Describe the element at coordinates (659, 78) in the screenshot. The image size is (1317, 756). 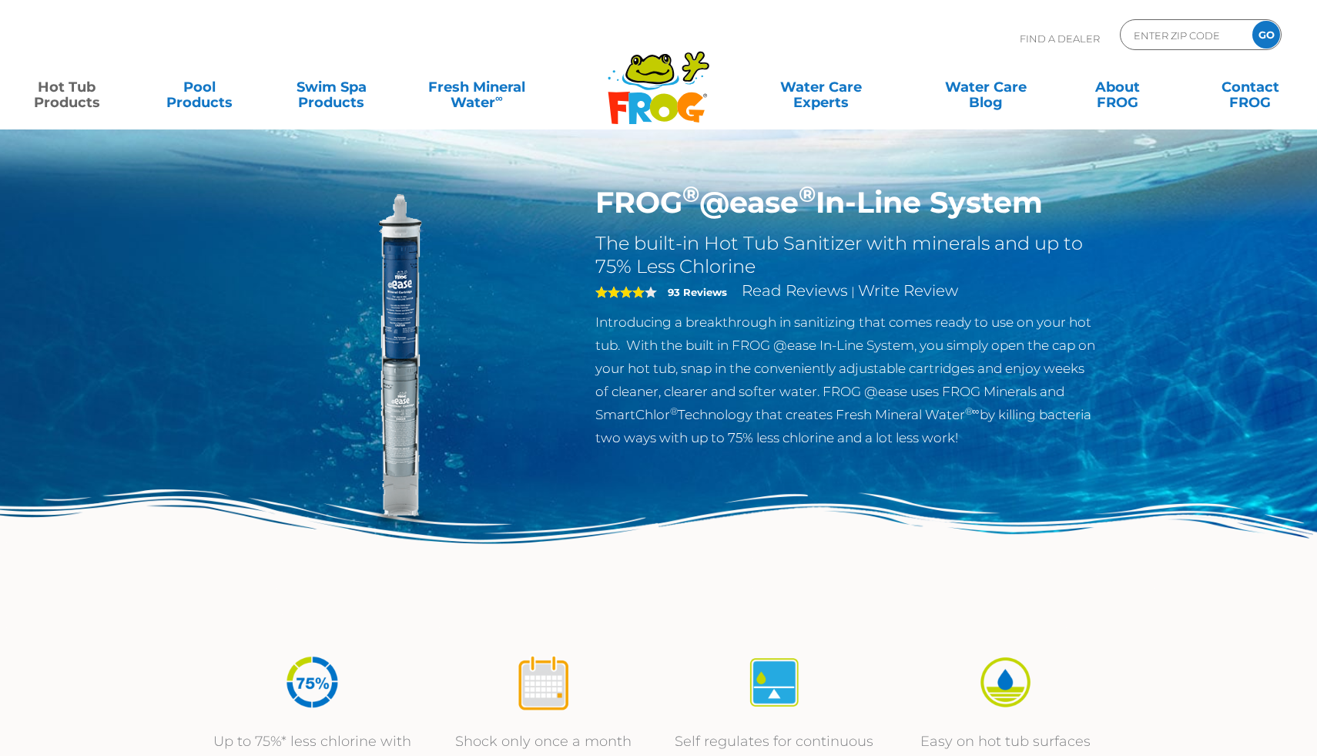
I see `img: Frog Products Logo` at that location.